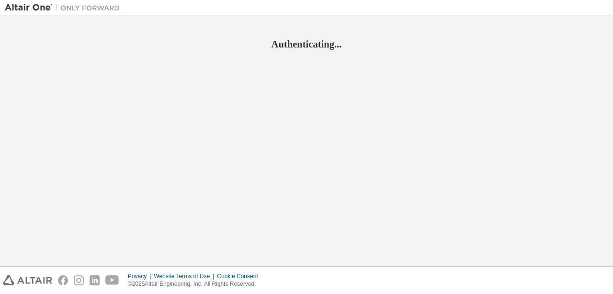 This screenshot has width=613, height=294. What do you see at coordinates (27, 280) in the screenshot?
I see `img: altair_logo.svg` at bounding box center [27, 280].